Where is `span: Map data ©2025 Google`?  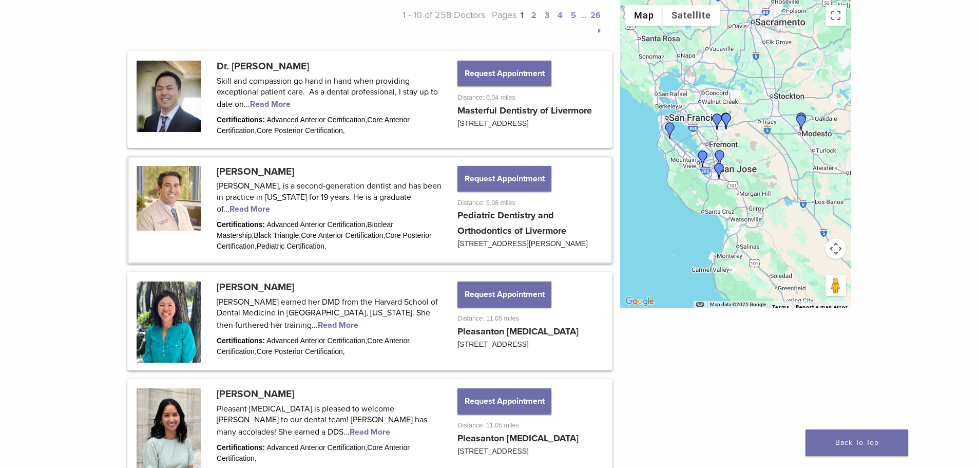
span: Map data ©2025 Google is located at coordinates (738, 304).